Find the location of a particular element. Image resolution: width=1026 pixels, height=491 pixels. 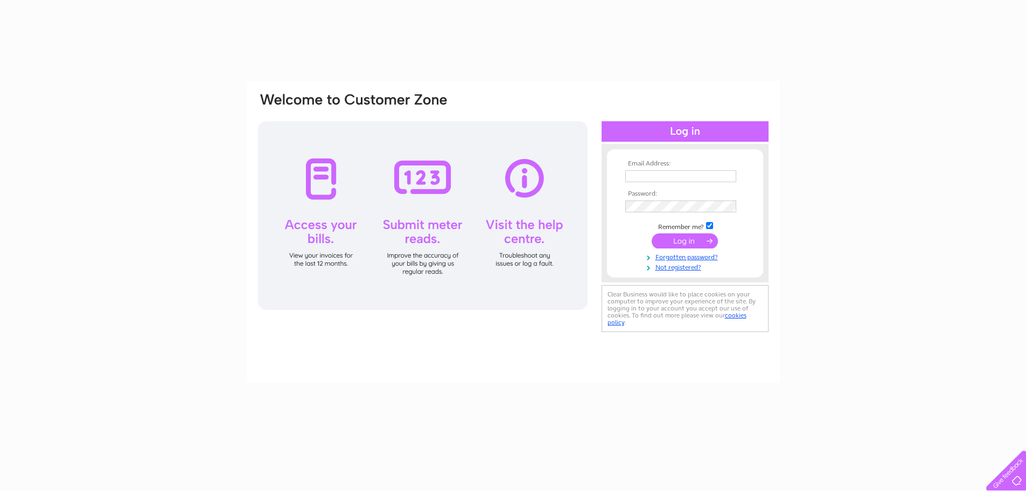

th: Password: is located at coordinates (685, 194).